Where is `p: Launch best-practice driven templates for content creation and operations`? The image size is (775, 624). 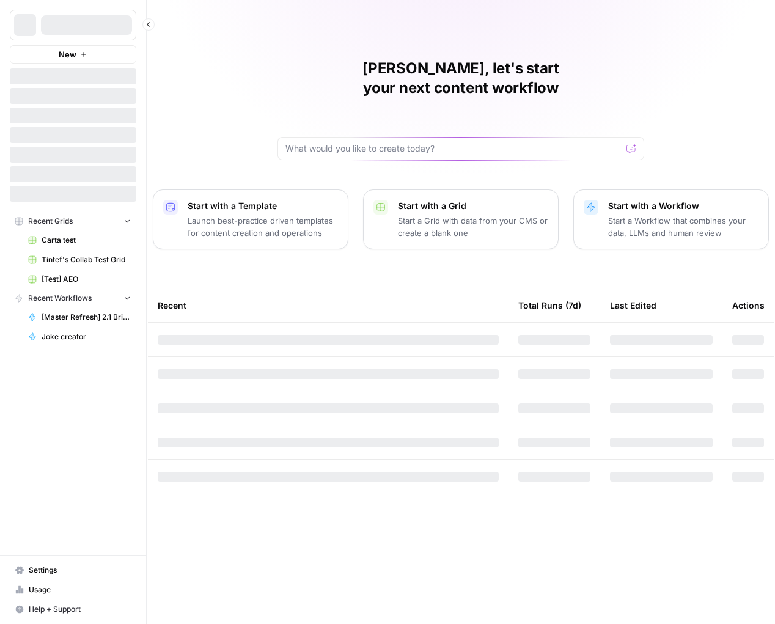 p: Launch best-practice driven templates for content creation and operations is located at coordinates (263, 227).